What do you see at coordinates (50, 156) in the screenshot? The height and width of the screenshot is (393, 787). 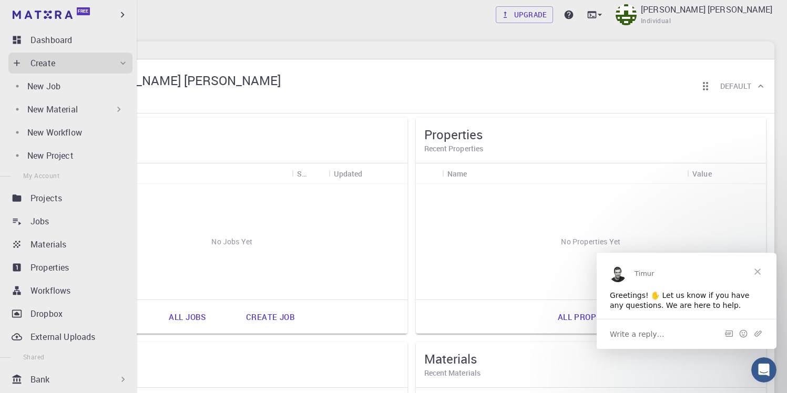 I see `p: New Project` at bounding box center [50, 156].